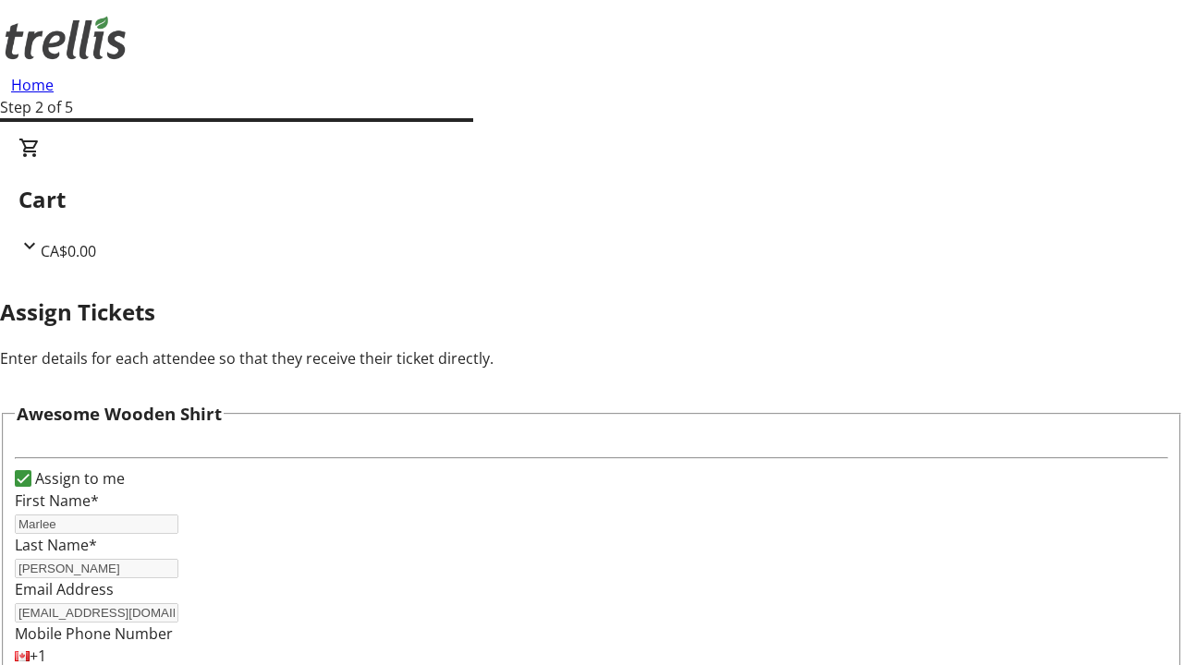  I want to click on h2: Cart, so click(591, 200).